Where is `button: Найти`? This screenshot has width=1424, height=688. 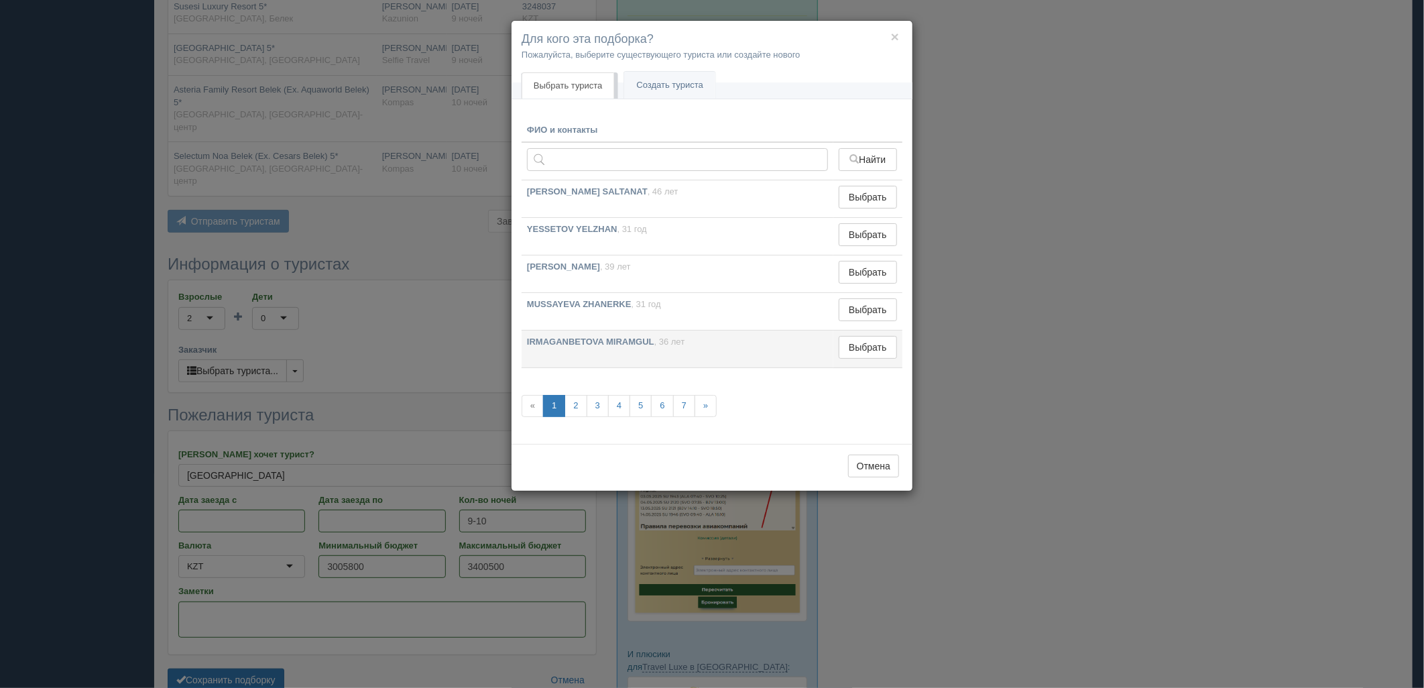
button: Найти is located at coordinates (868, 160).